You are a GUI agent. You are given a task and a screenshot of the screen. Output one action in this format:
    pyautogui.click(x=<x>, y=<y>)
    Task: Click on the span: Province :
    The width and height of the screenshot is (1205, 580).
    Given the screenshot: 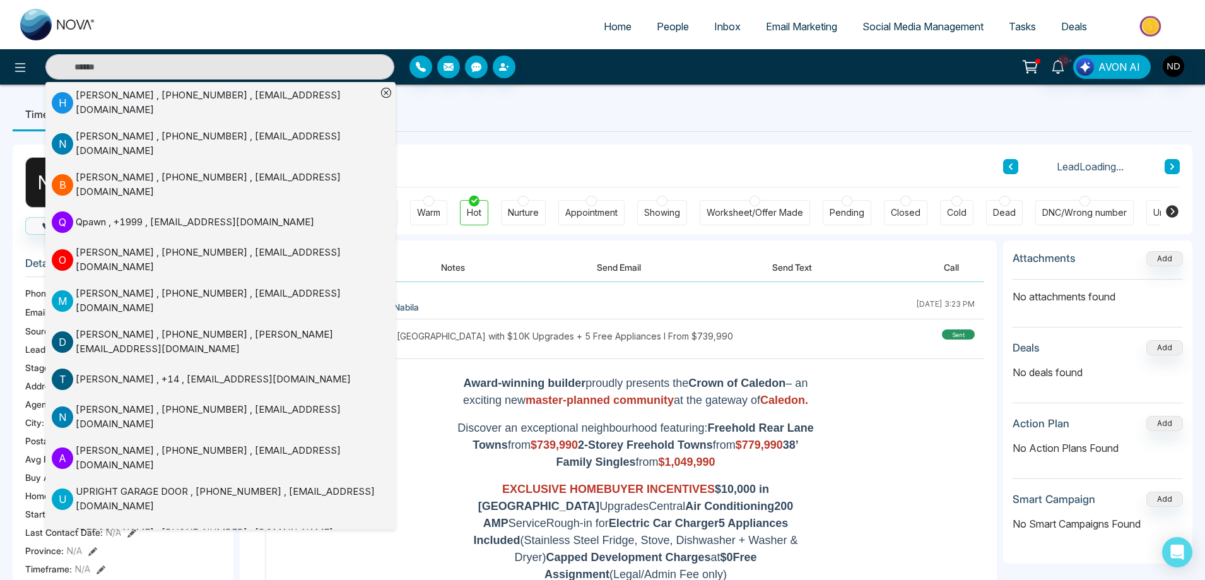 What is the action you would take?
    pyautogui.click(x=44, y=550)
    